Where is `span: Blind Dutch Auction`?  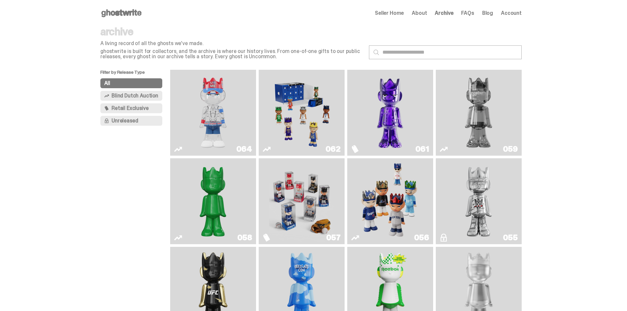
span: Blind Dutch Auction is located at coordinates (135, 96).